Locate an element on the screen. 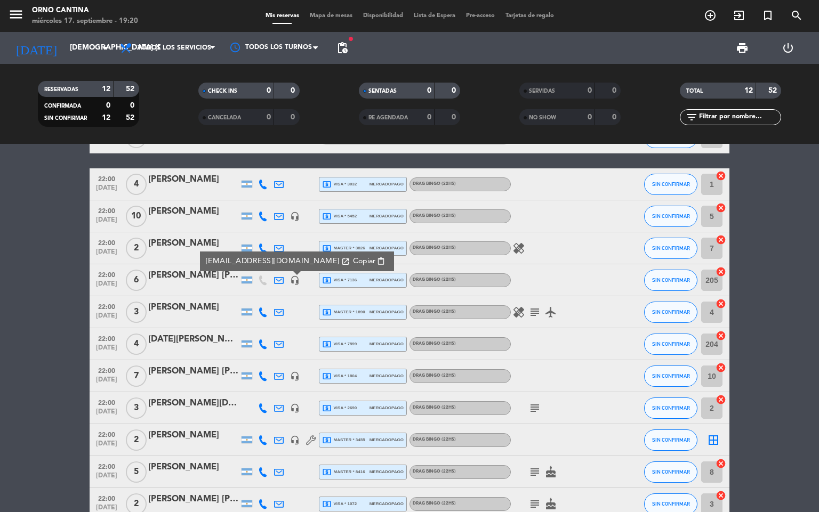 The image size is (819, 512). span: 3 is located at coordinates (136, 408).